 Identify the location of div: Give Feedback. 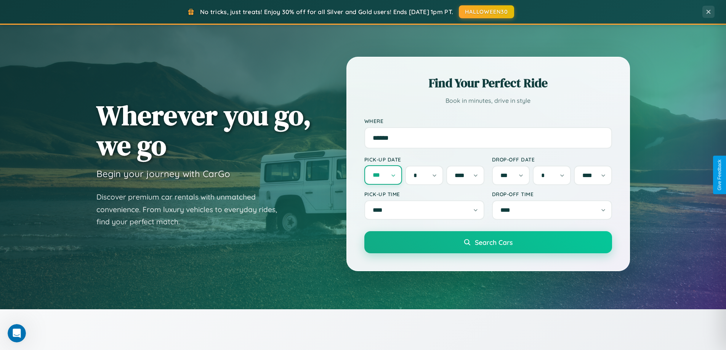
(719, 175).